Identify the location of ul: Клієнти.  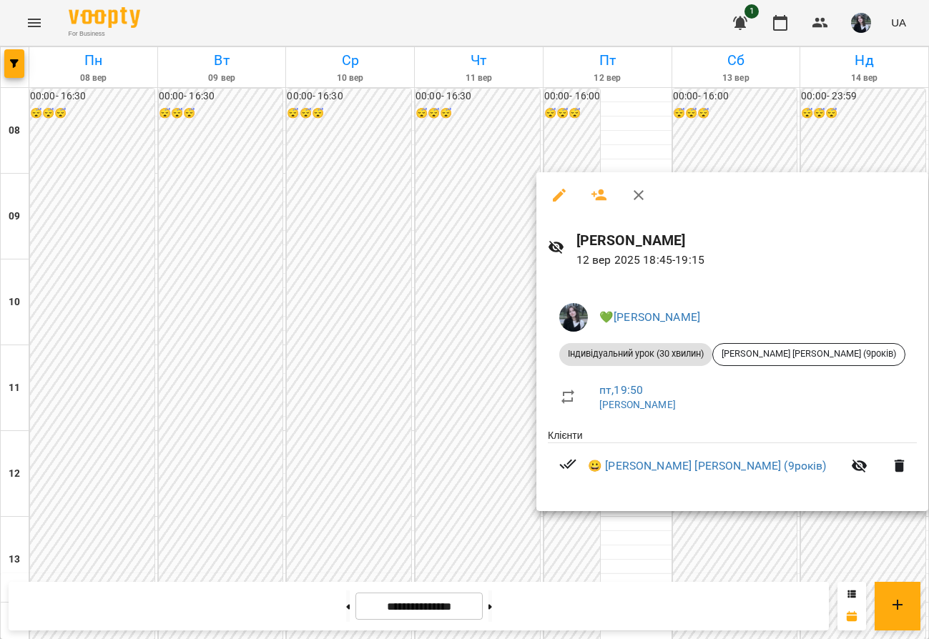
(732, 461).